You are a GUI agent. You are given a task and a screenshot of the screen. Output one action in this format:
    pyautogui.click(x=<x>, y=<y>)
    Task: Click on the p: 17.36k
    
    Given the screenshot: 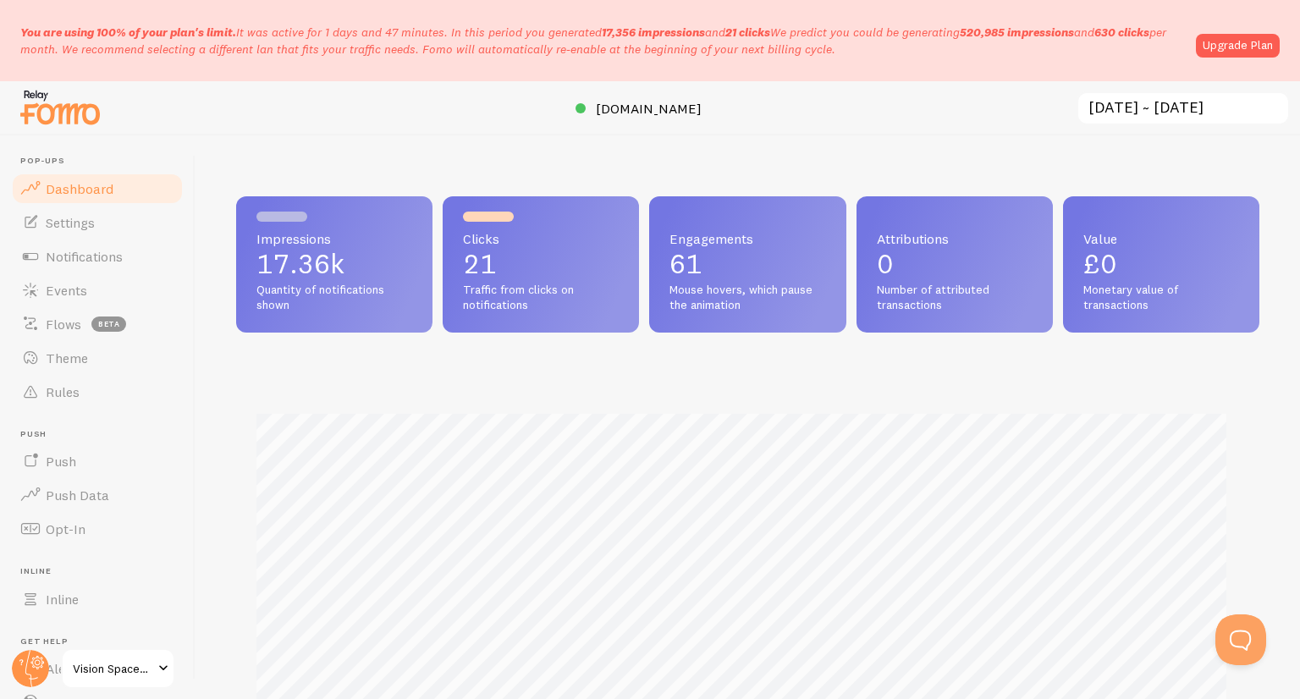 What is the action you would take?
    pyautogui.click(x=334, y=264)
    